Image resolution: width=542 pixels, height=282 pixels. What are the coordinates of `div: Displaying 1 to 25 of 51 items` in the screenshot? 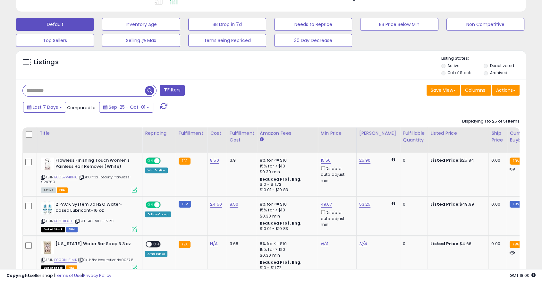 It's located at (491, 121).